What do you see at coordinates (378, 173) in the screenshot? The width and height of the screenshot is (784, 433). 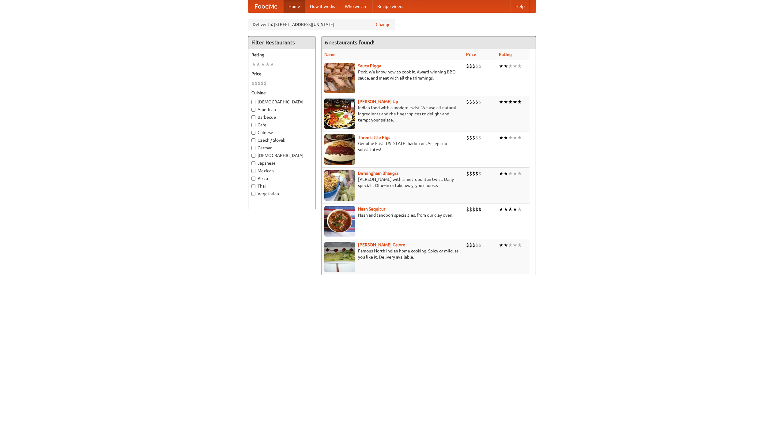 I see `a: Birmingham Bhangra` at bounding box center [378, 173].